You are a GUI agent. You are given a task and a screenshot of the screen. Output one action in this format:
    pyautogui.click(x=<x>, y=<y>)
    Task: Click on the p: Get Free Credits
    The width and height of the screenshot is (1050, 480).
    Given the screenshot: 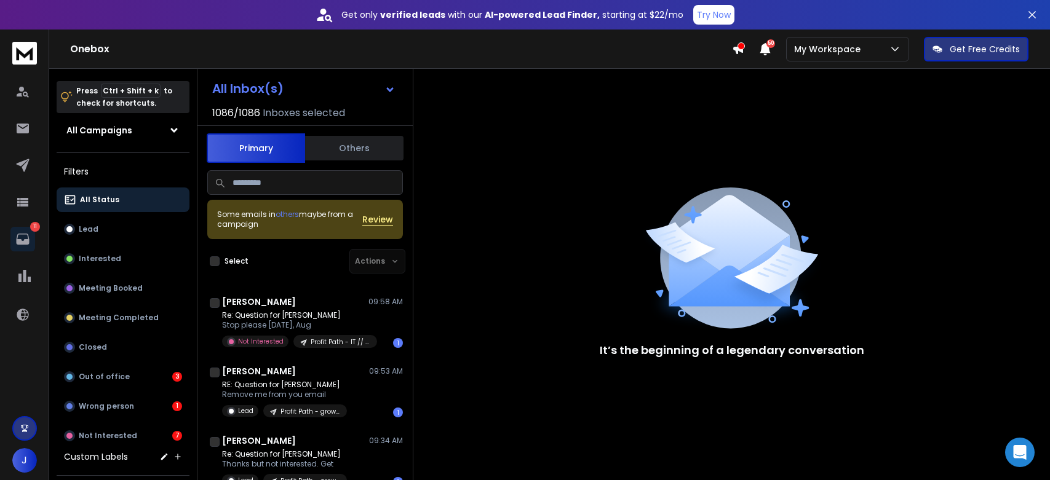 What is the action you would take?
    pyautogui.click(x=985, y=49)
    